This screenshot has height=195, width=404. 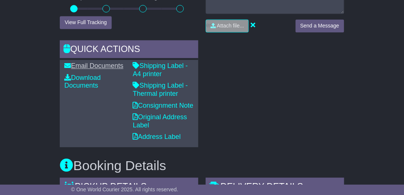 What do you see at coordinates (157, 137) in the screenshot?
I see `a: Address Label` at bounding box center [157, 137].